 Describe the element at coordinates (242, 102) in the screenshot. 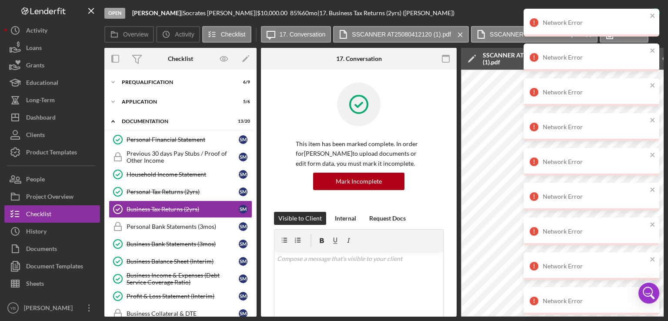

I see `div: 5 / 6` at that location.